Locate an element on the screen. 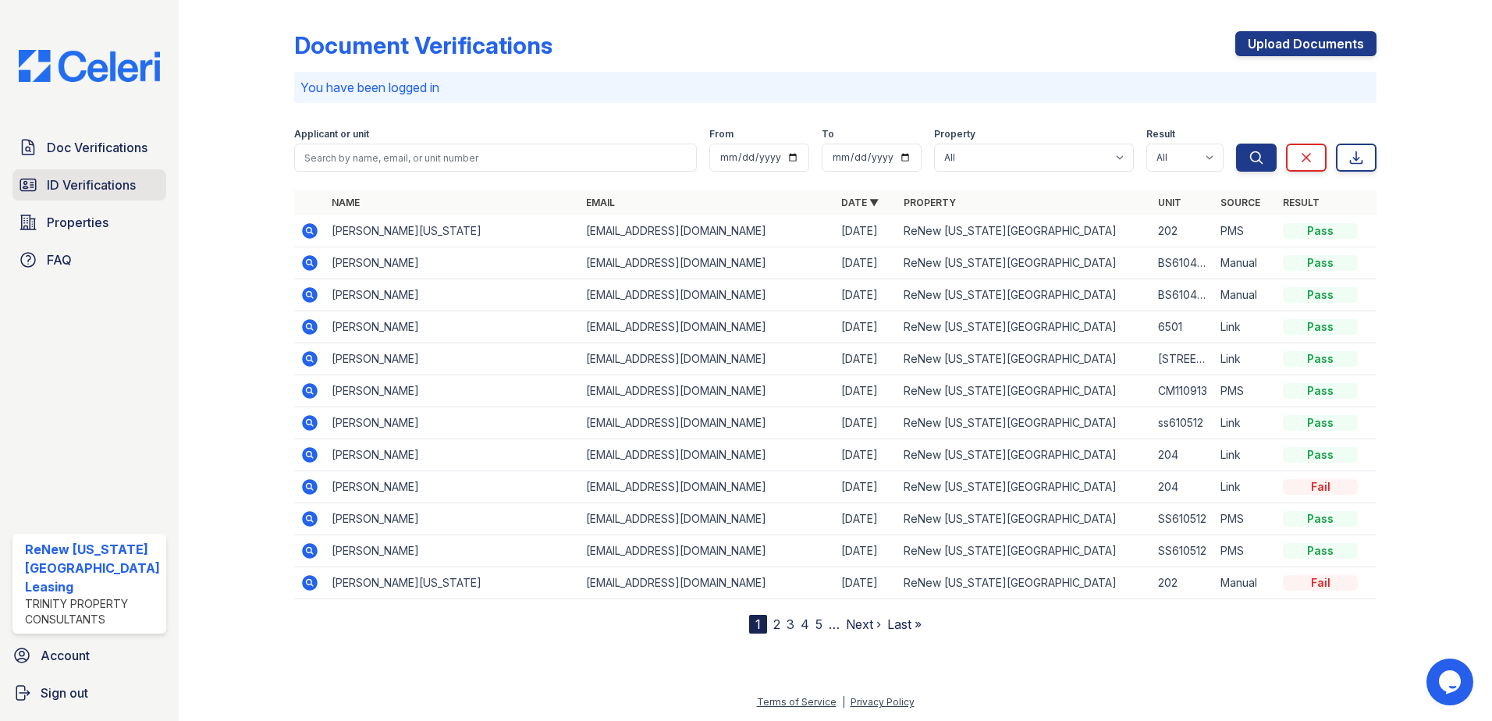  img: CE_Logo_Blue-a8612792a0a2168367f1c8372b55b34899dd931a85d93a1a3d3e32e68fde9ad4.png is located at coordinates (89, 66).